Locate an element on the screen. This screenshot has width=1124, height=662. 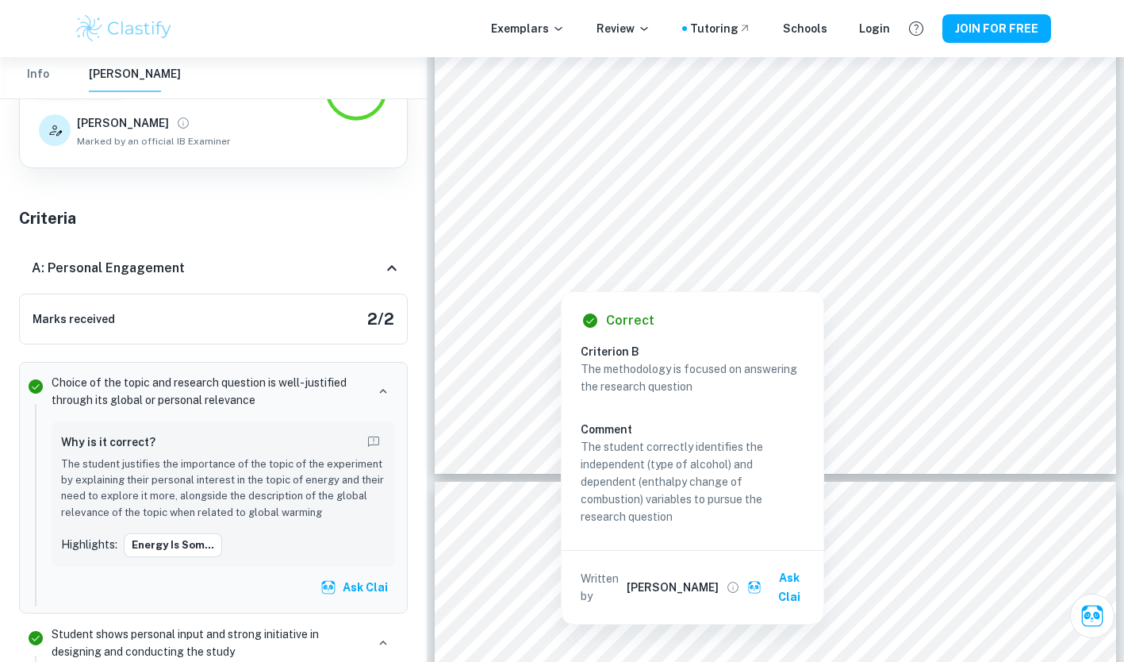
a: Tutoring is located at coordinates (721, 29).